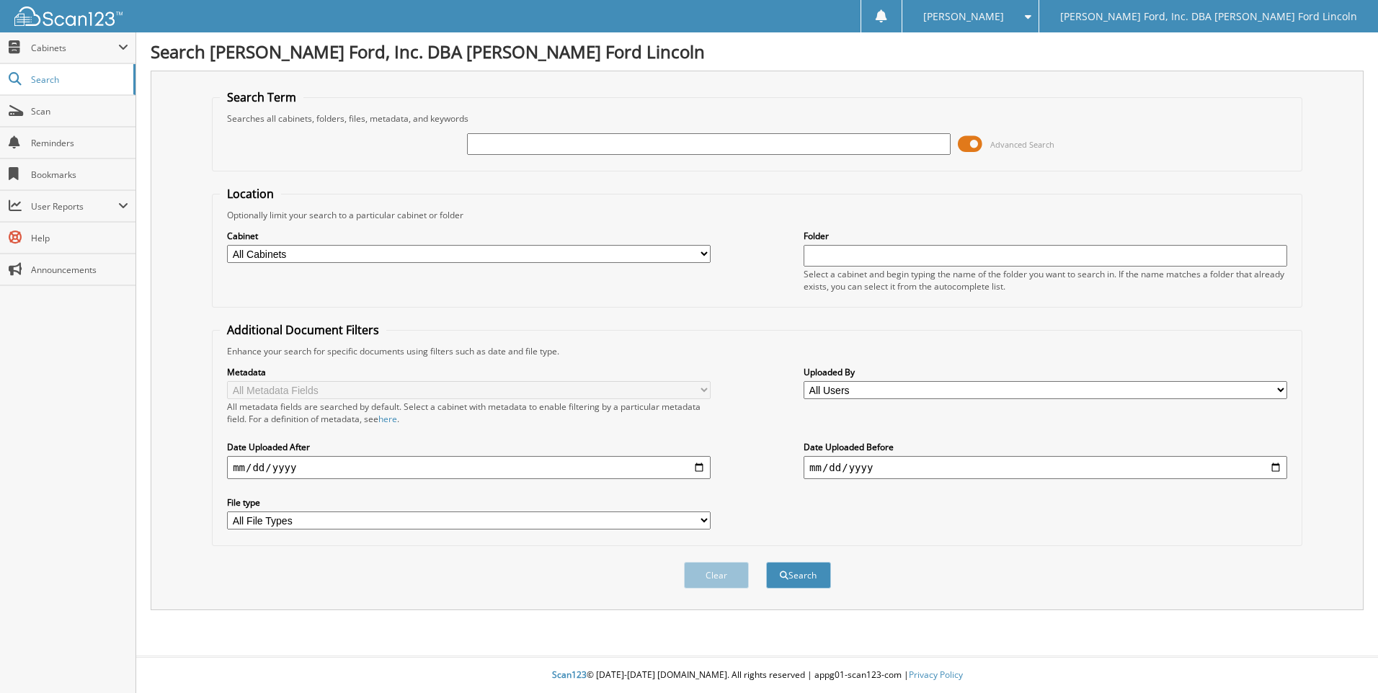  Describe the element at coordinates (757, 215) in the screenshot. I see `div: Optionally limit your search to a particular cabinet or folder` at that location.